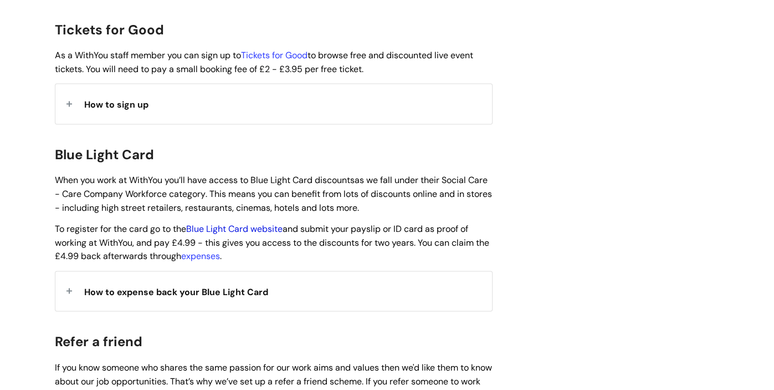 This screenshot has height=390, width=774. I want to click on a: expenses, so click(201, 255).